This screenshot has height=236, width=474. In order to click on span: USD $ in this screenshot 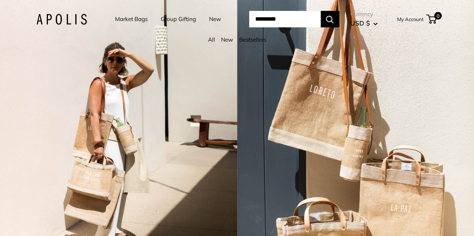, I will do `click(360, 23)`.